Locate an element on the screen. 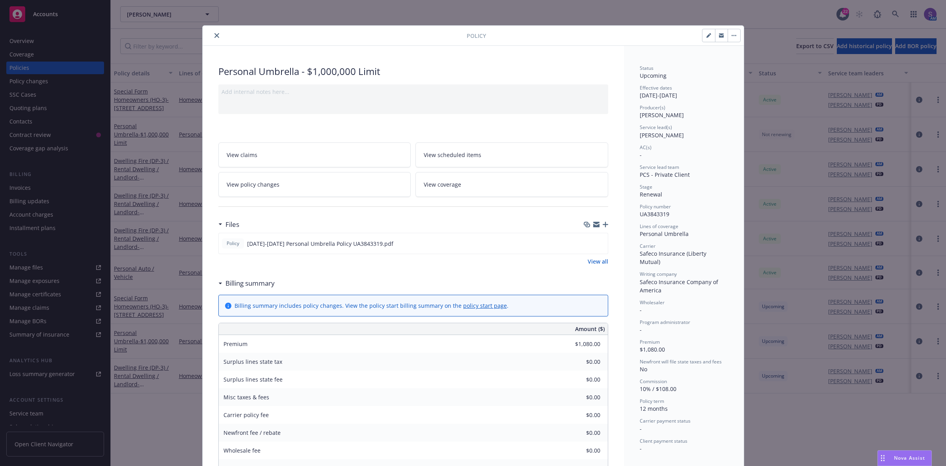  span: Carrier payment status is located at coordinates (665, 420).